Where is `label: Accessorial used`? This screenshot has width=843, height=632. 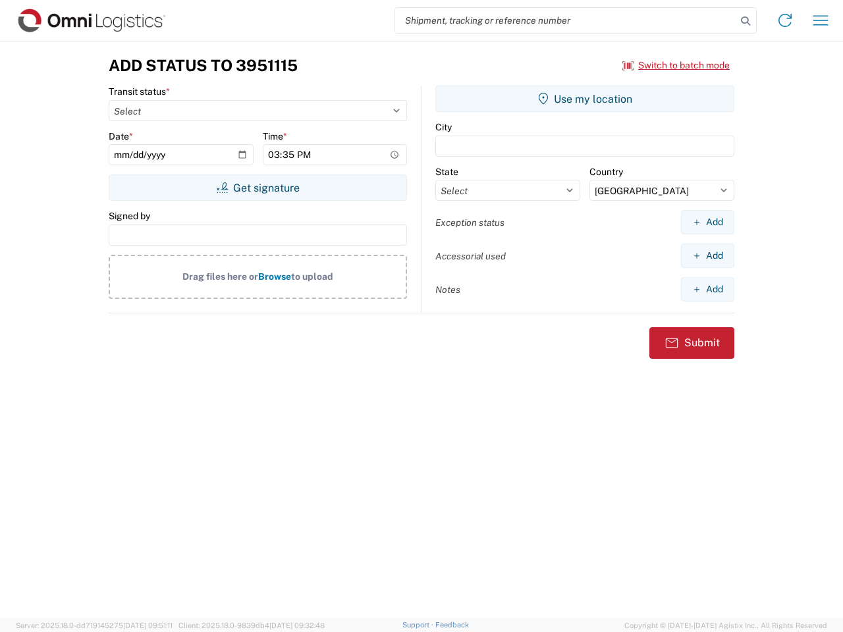
label: Accessorial used is located at coordinates (470, 256).